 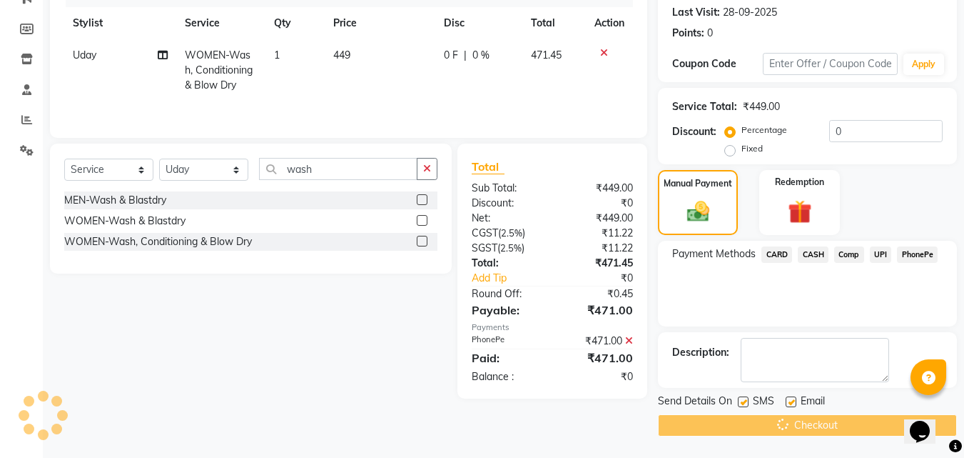 What do you see at coordinates (881, 254) in the screenshot?
I see `span: UPI` at bounding box center [881, 254].